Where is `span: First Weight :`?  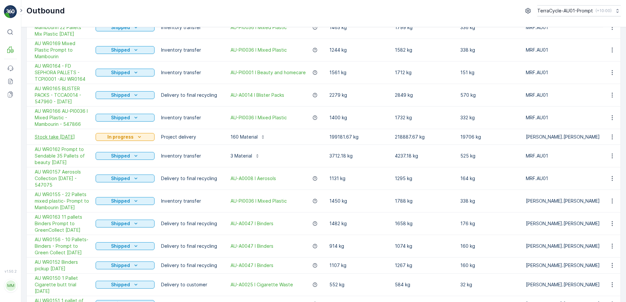
span: First Weight : is located at coordinates (21, 132).